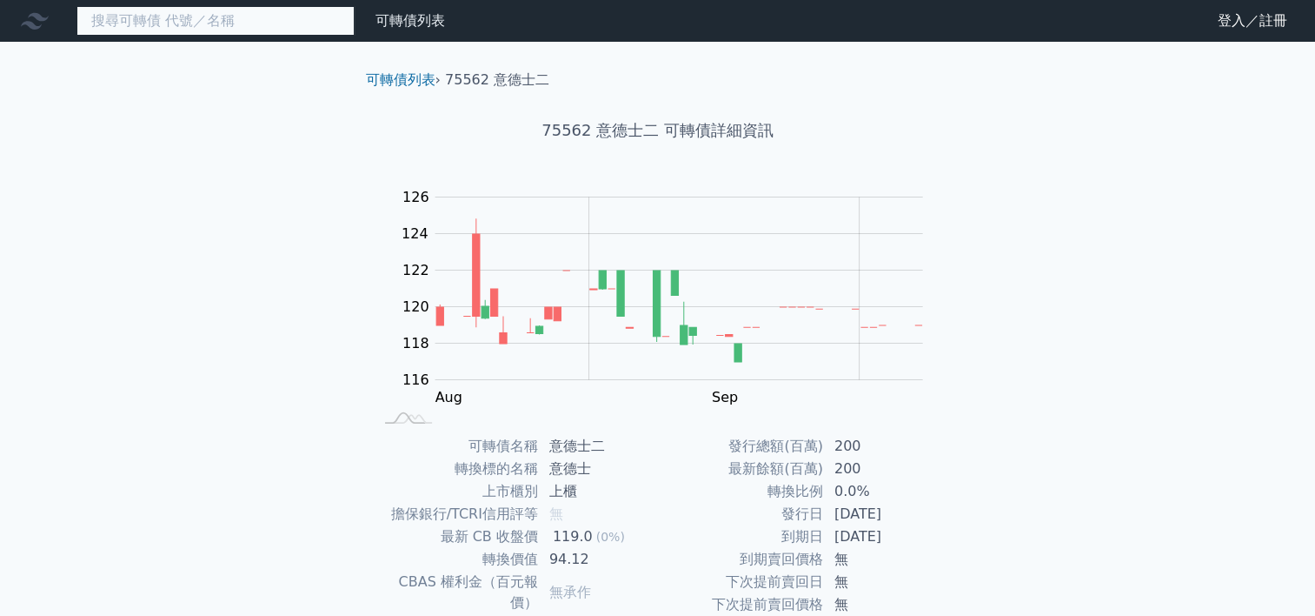  What do you see at coordinates (416, 306) in the screenshot?
I see `tspan: 120` at bounding box center [416, 306].